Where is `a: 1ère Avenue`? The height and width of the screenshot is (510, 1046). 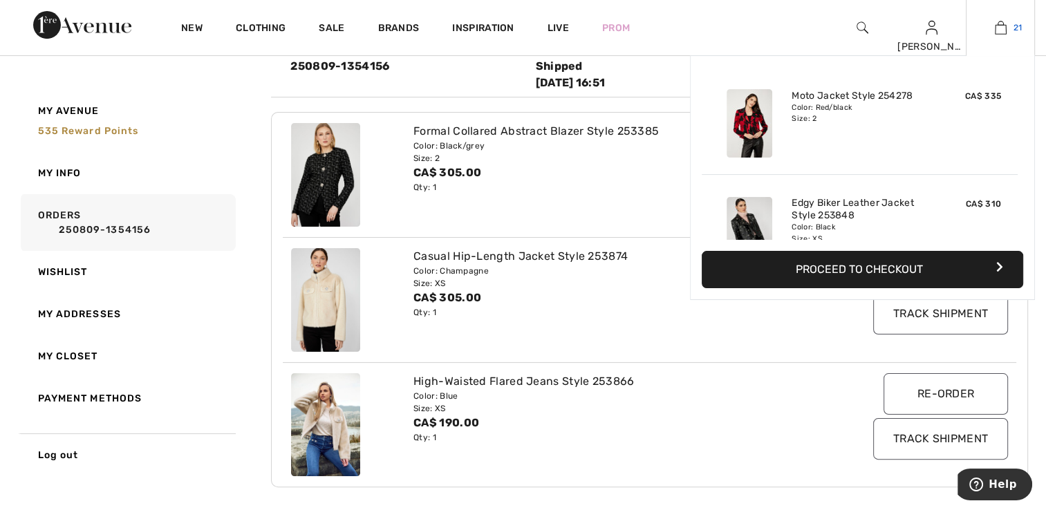 a: 1ère Avenue is located at coordinates (82, 25).